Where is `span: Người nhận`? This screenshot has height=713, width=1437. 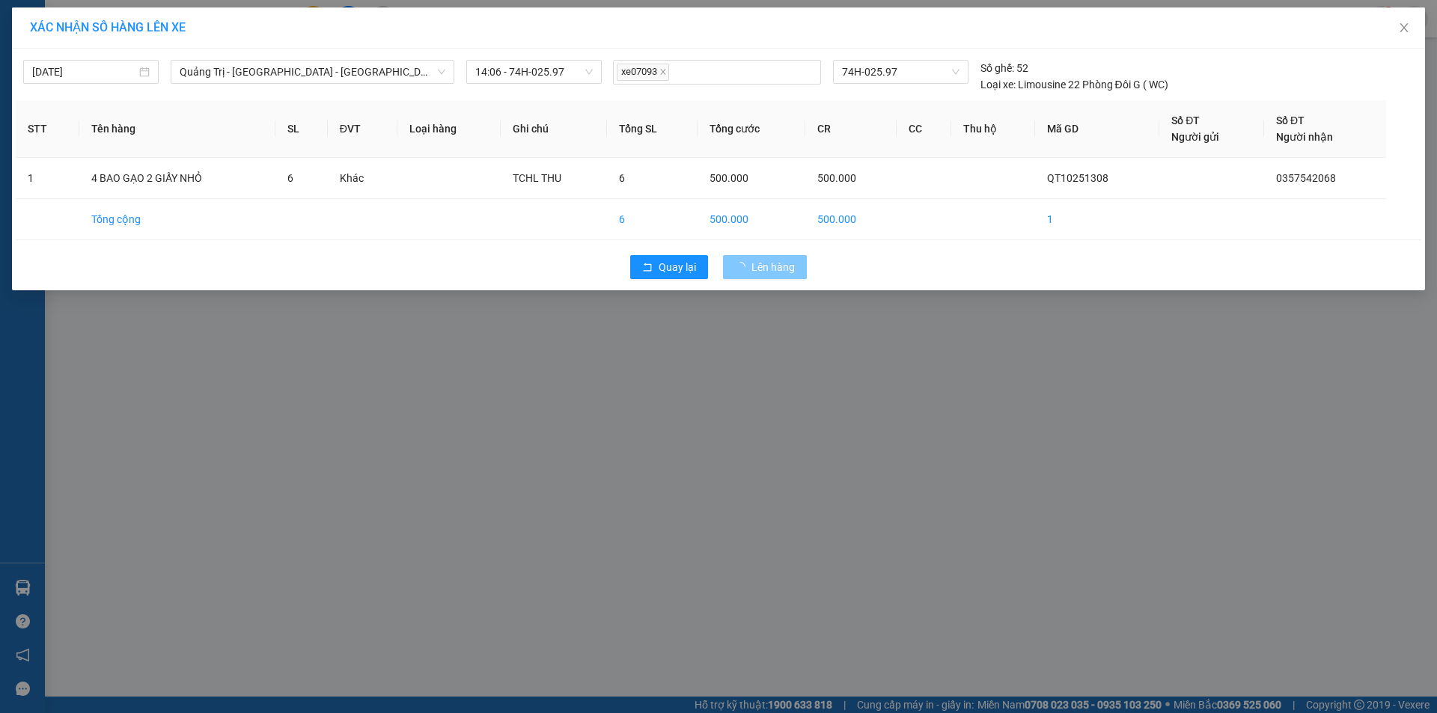 span: Người nhận is located at coordinates (1304, 137).